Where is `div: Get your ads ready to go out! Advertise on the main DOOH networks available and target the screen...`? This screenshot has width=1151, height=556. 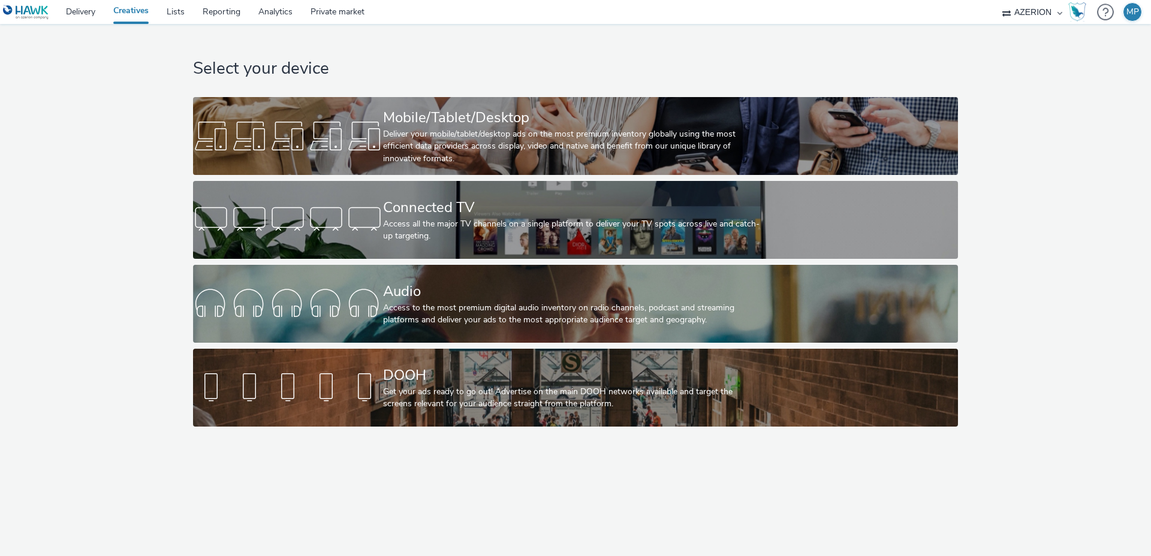
div: Get your ads ready to go out! Advertise on the main DOOH networks available and target the screen... is located at coordinates (573, 398).